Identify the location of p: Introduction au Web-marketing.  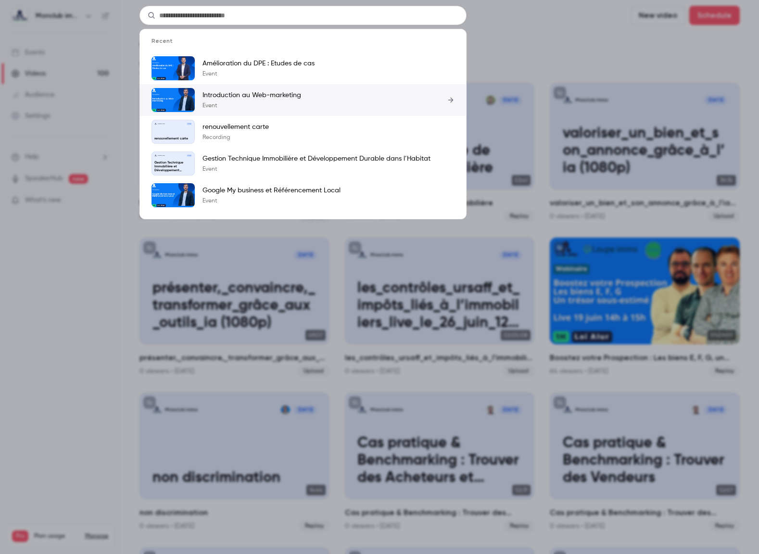
(251, 95).